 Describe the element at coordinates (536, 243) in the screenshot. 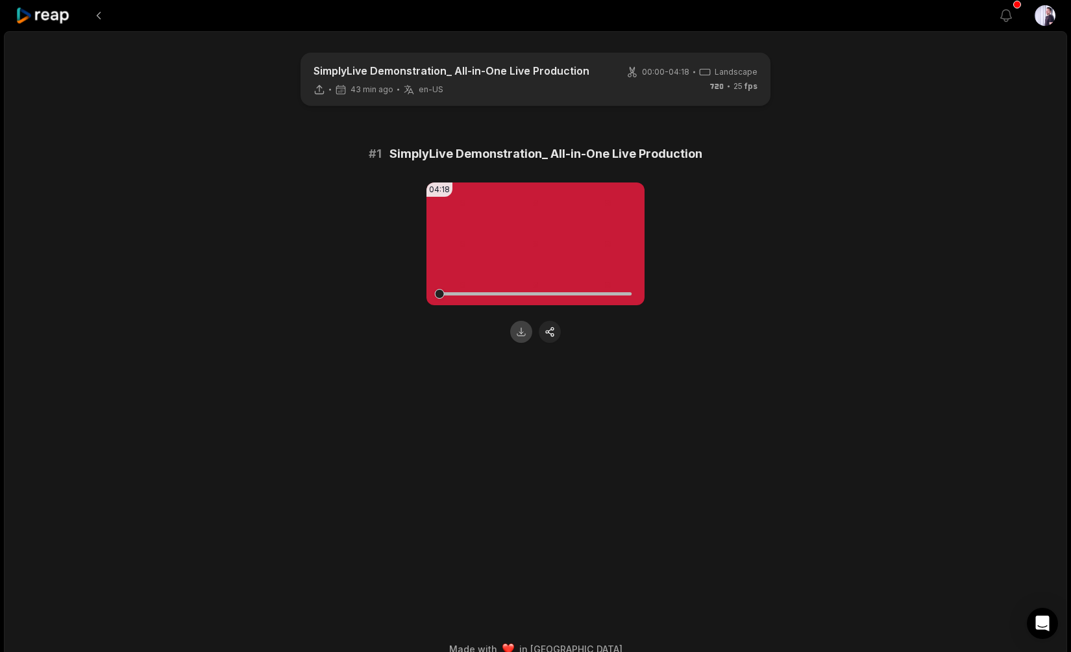

I see `video: Your browser does not support mp4 format.` at that location.